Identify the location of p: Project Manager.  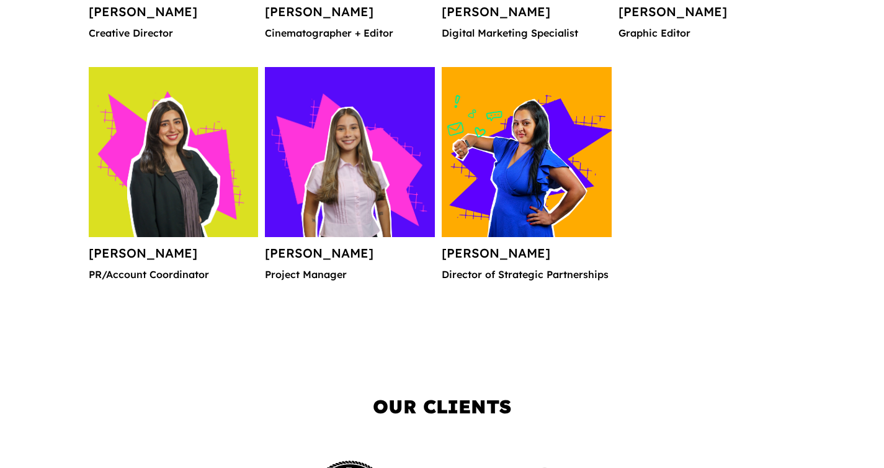
(350, 279).